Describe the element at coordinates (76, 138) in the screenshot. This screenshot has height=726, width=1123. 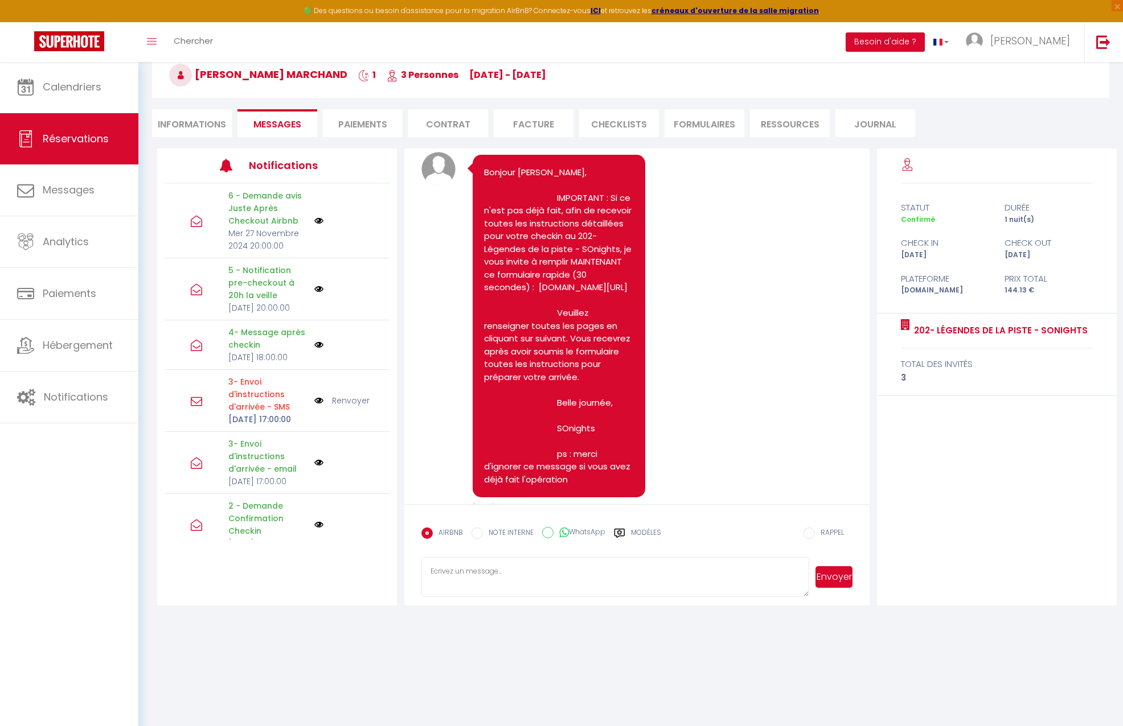
I see `span: Réservations` at that location.